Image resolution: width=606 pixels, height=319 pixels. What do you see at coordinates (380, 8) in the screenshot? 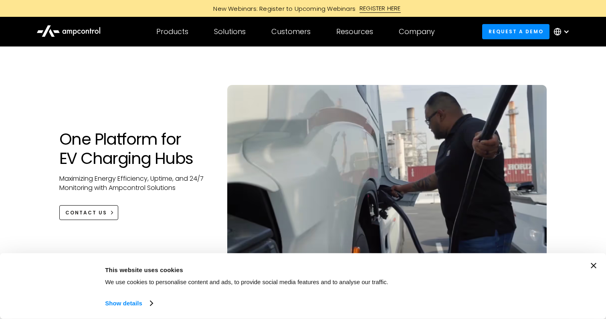
I see `div: REGISTER HERE` at bounding box center [380, 8].